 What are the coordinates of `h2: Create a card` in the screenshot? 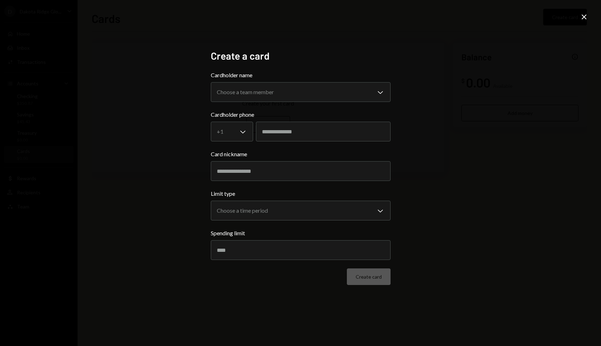 It's located at (301, 56).